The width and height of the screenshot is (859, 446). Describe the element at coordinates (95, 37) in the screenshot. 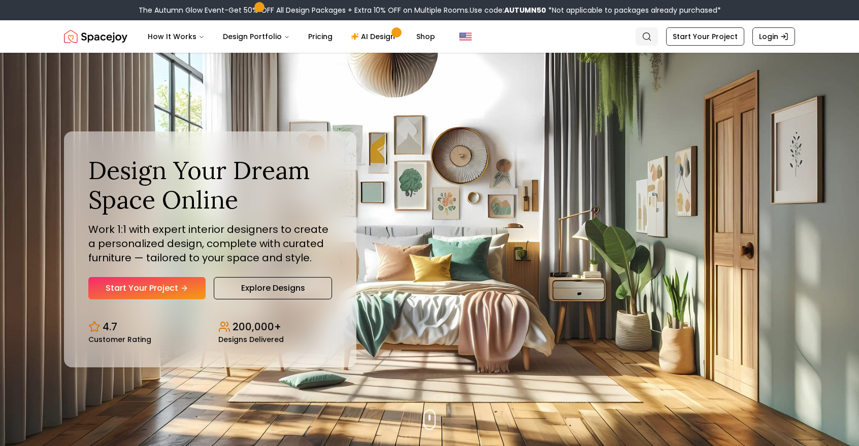

I see `img: Spacejoy Logo` at that location.